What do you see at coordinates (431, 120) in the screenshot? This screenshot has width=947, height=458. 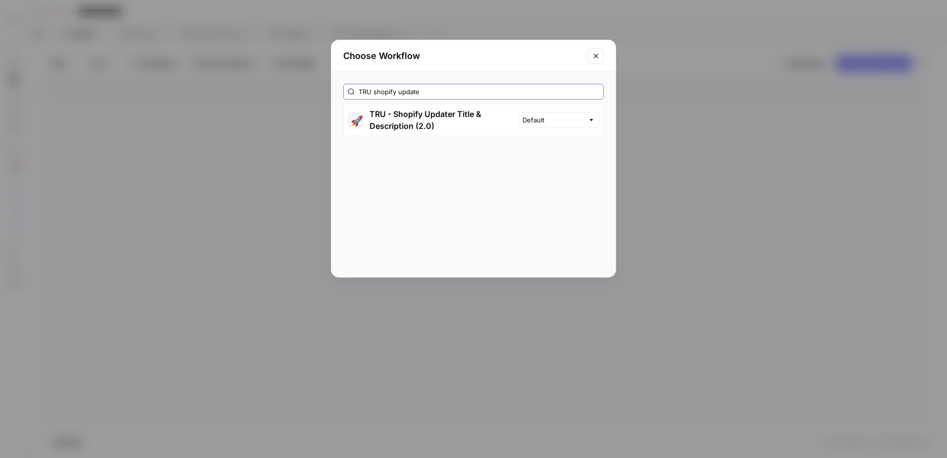 I see `button: 🚀TRU - Shopify Updater Title & Description (2.0)` at bounding box center [431, 120].